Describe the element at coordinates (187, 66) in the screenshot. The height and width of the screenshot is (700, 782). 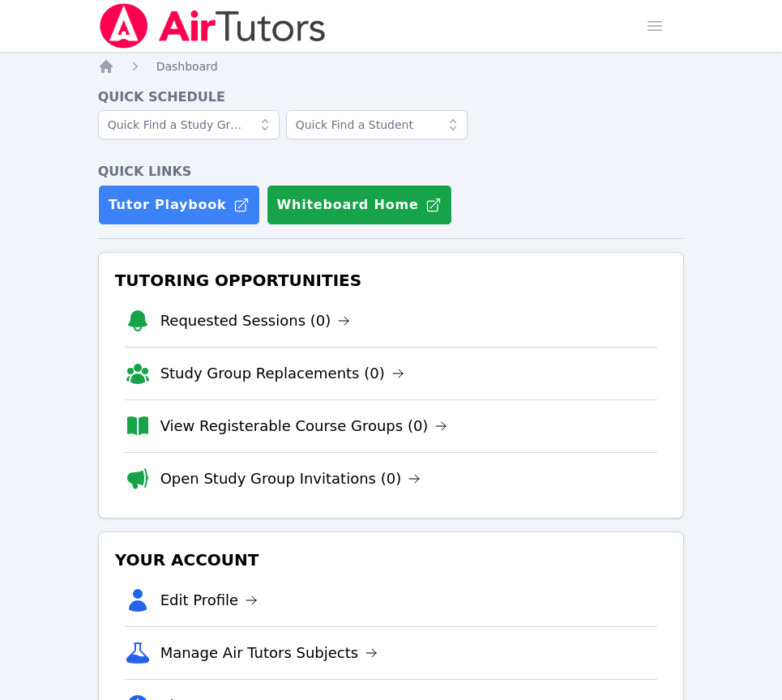
I see `a: Dashboard` at that location.